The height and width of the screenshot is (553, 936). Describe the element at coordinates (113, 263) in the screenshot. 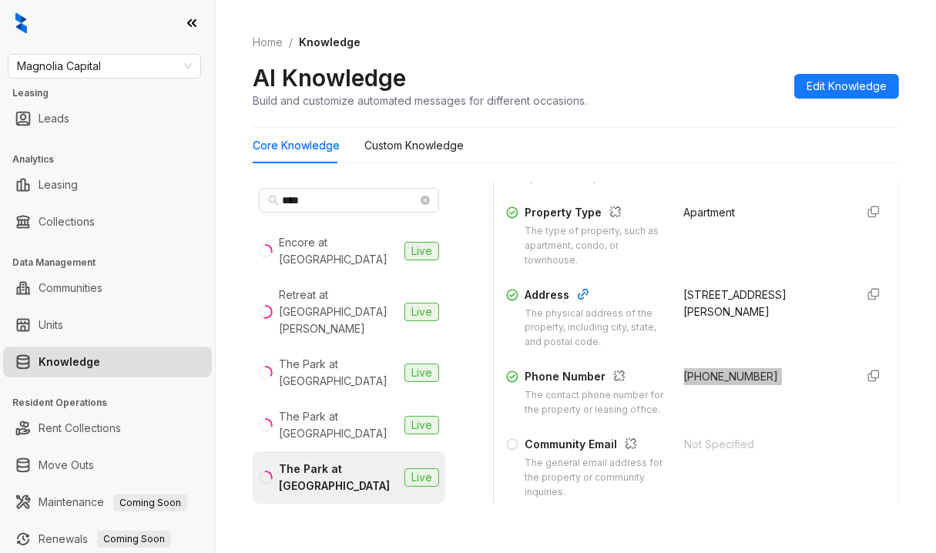

I see `h3: Data Management` at that location.